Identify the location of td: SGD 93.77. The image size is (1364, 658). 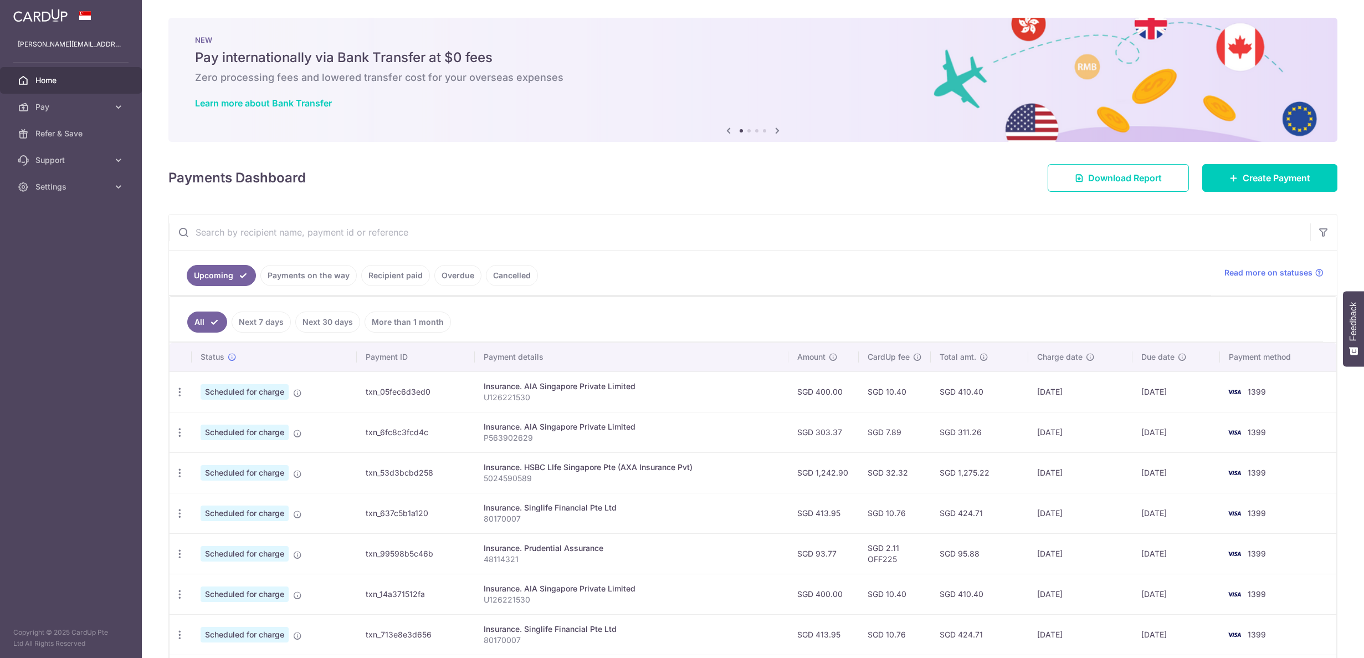
(823, 553).